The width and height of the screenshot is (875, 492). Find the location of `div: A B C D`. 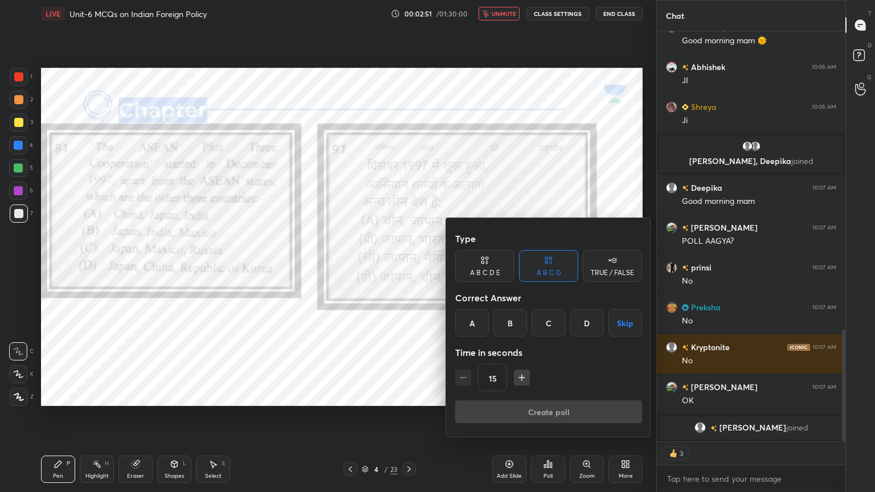

div: A B C D is located at coordinates (548, 273).